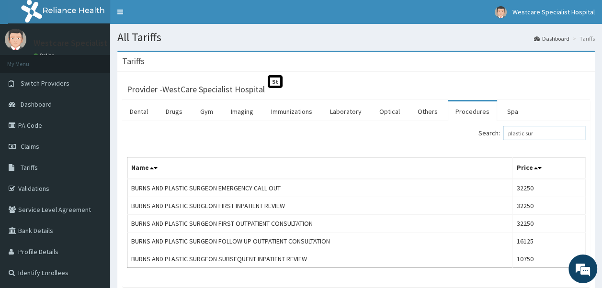  Describe the element at coordinates (320, 224) in the screenshot. I see `td: BURNS AND PLASTIC SURGEON FIRST OUTPATIENT CONSULTATION` at that location.